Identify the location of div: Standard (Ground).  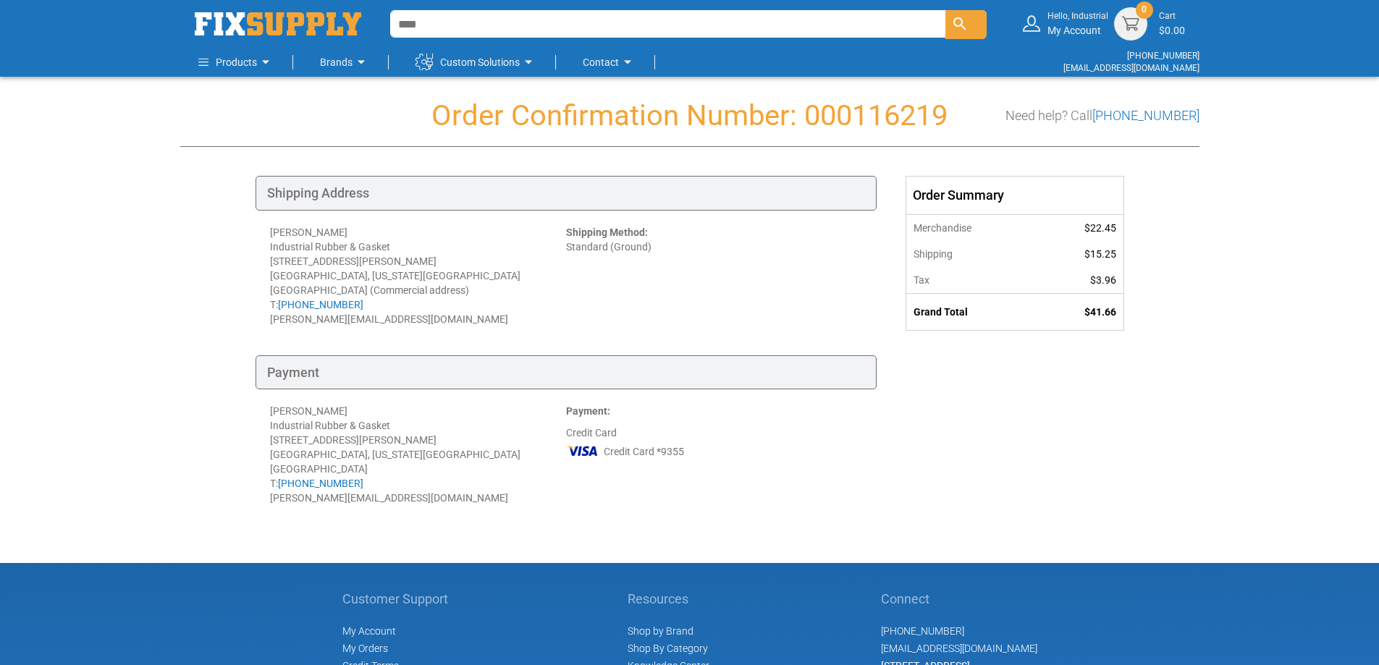
(714, 276).